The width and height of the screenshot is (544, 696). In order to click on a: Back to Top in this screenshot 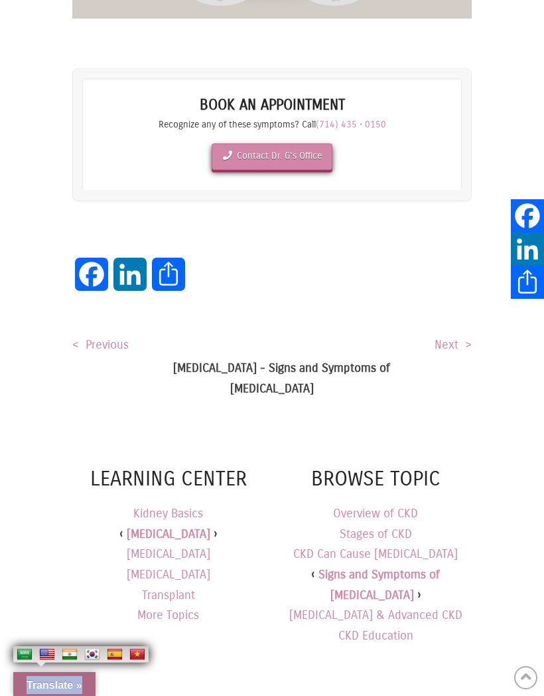, I will do `click(526, 677)`.